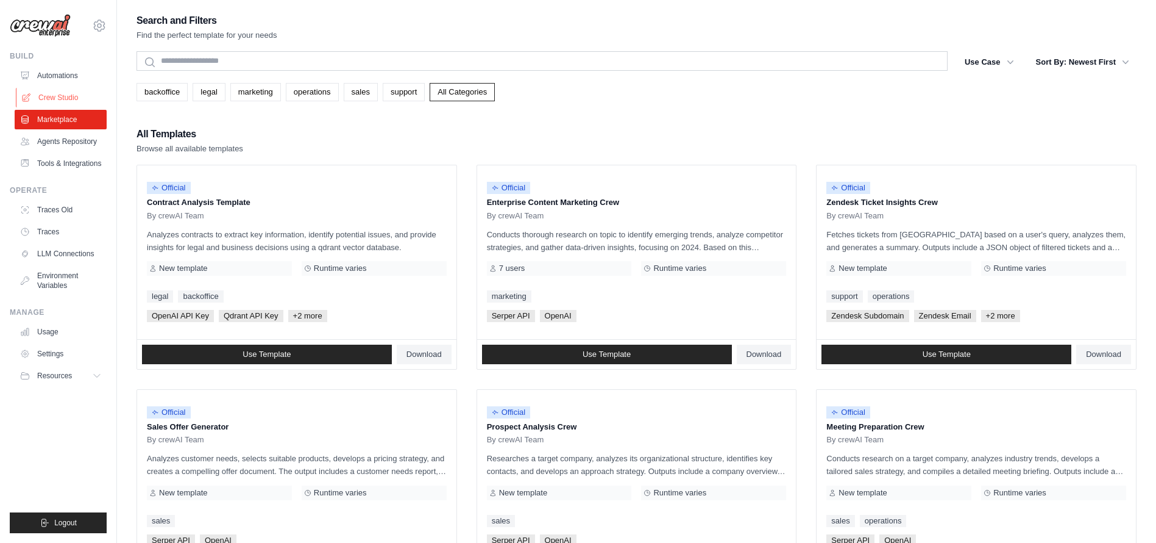  I want to click on a: Environment Variables, so click(60, 280).